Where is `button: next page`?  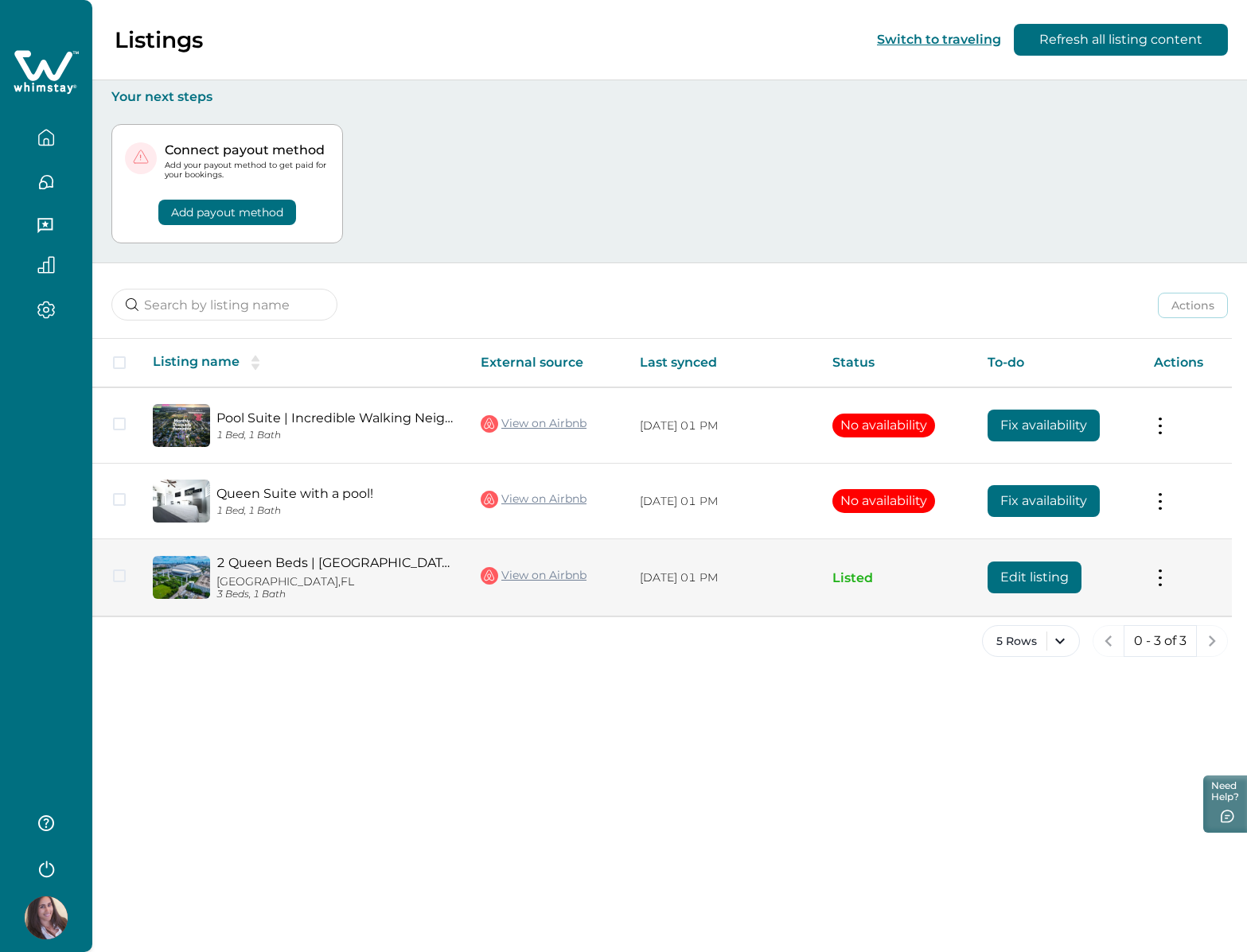
button: next page is located at coordinates (1212, 641).